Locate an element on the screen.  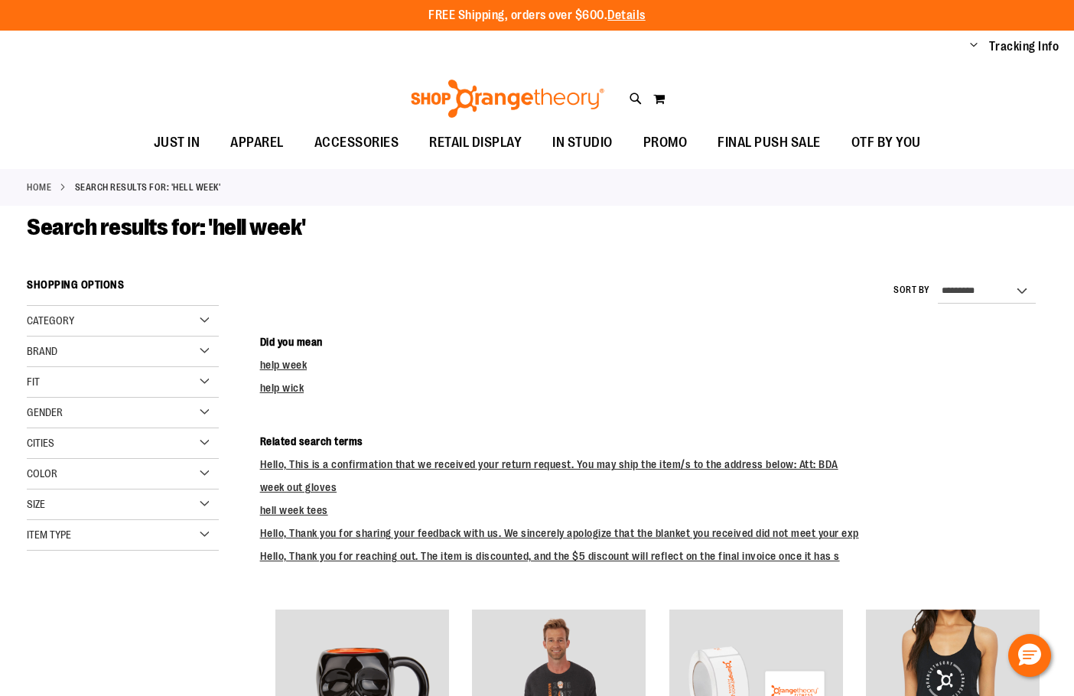
img: Shop Orangetheory is located at coordinates (507, 99).